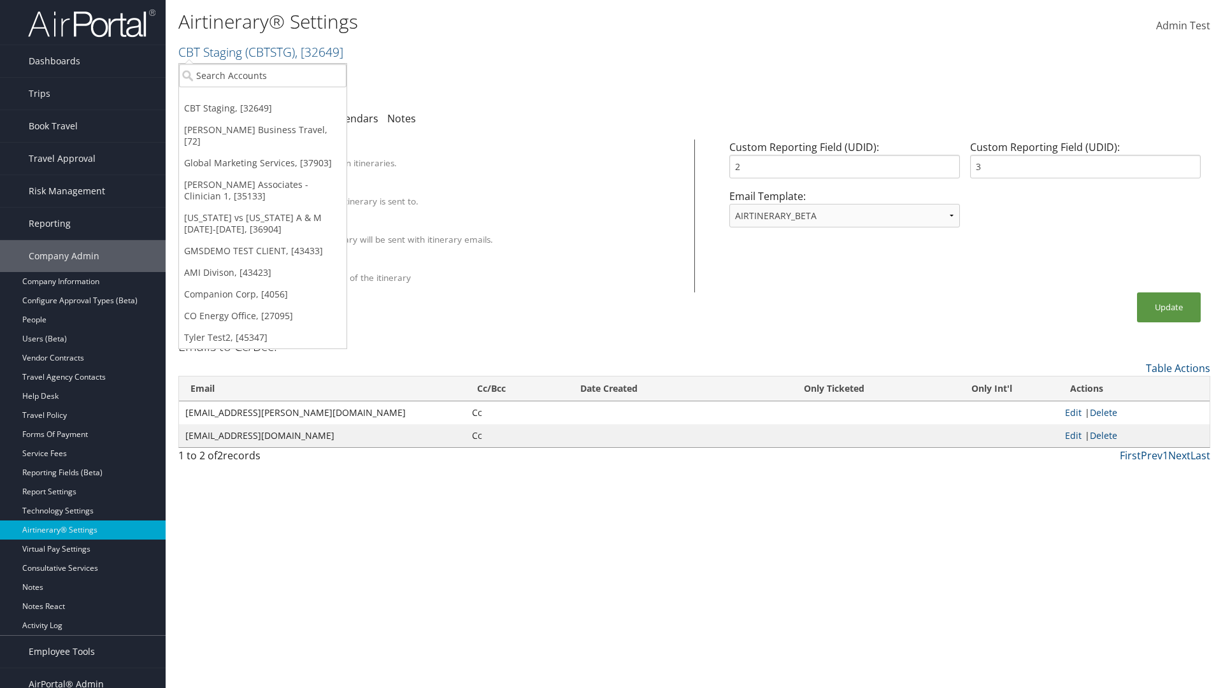 The image size is (1223, 688). I want to click on a: Table Actions, so click(1178, 368).